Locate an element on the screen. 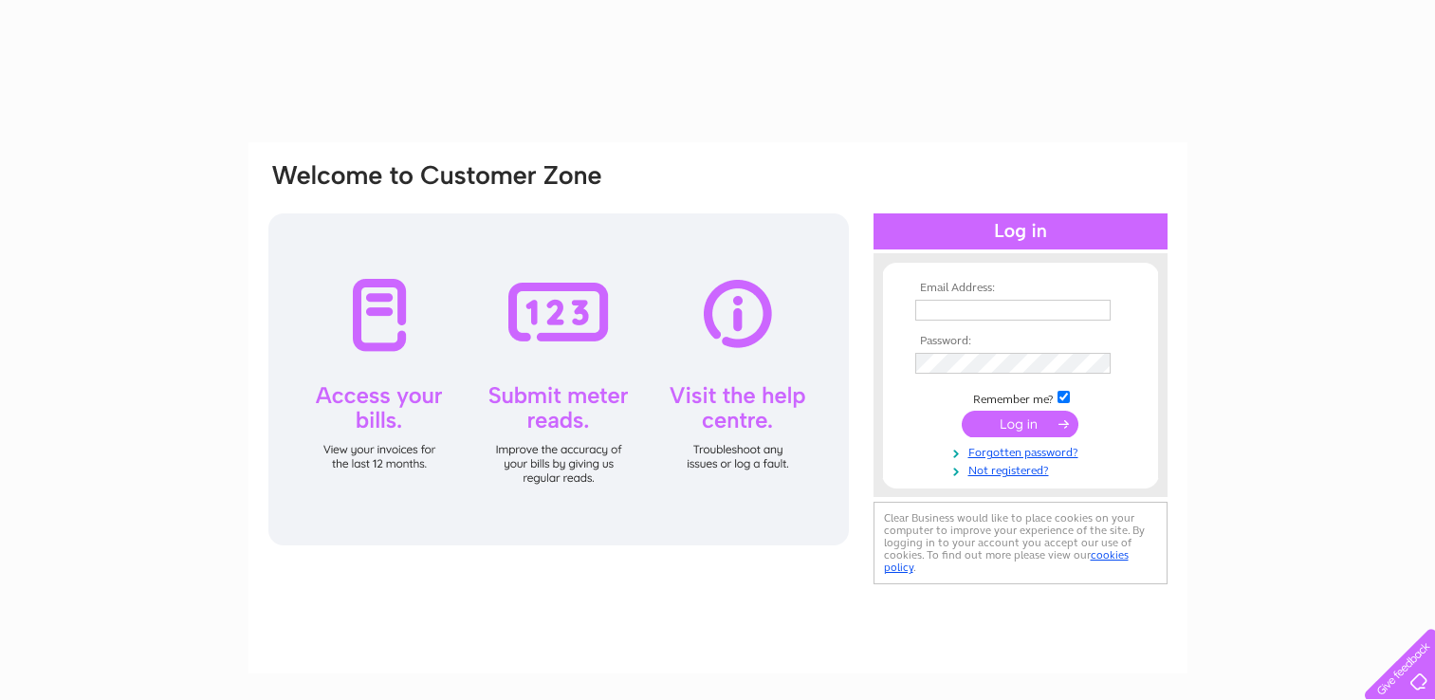  input: Submit is located at coordinates (1019, 424).